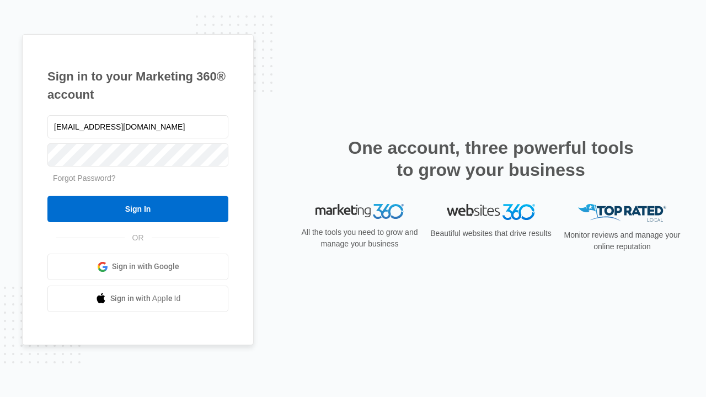 This screenshot has height=397, width=706. What do you see at coordinates (491, 212) in the screenshot?
I see `img: Websites 360` at bounding box center [491, 212].